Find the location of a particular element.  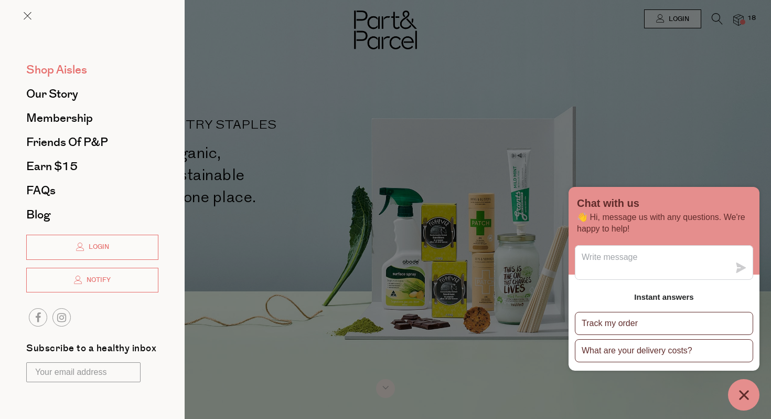

span: Friends of P&P is located at coordinates (67, 142).